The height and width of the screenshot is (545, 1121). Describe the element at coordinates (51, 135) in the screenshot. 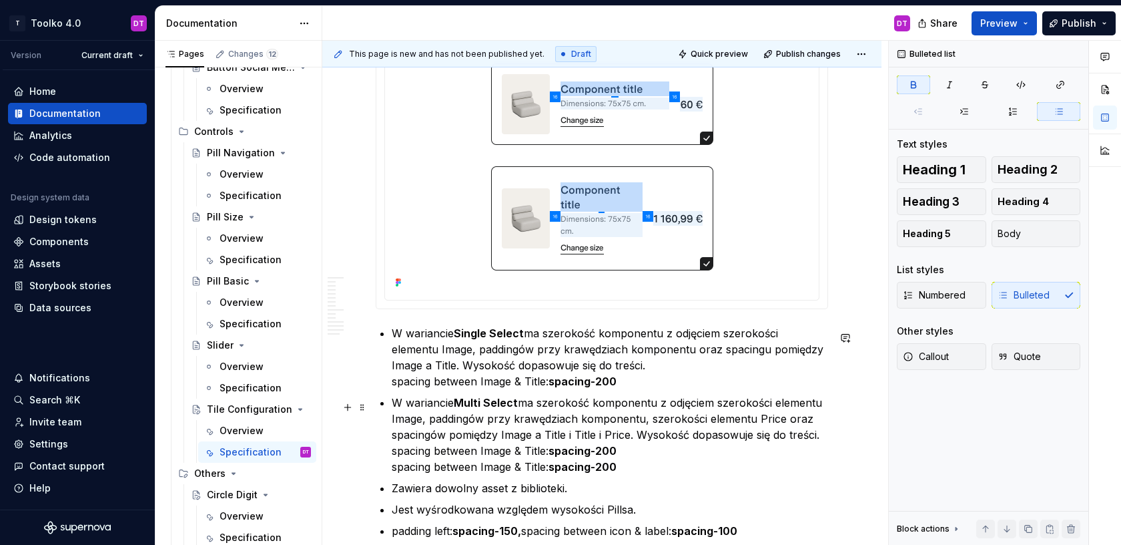

I see `div: Analytics` at that location.